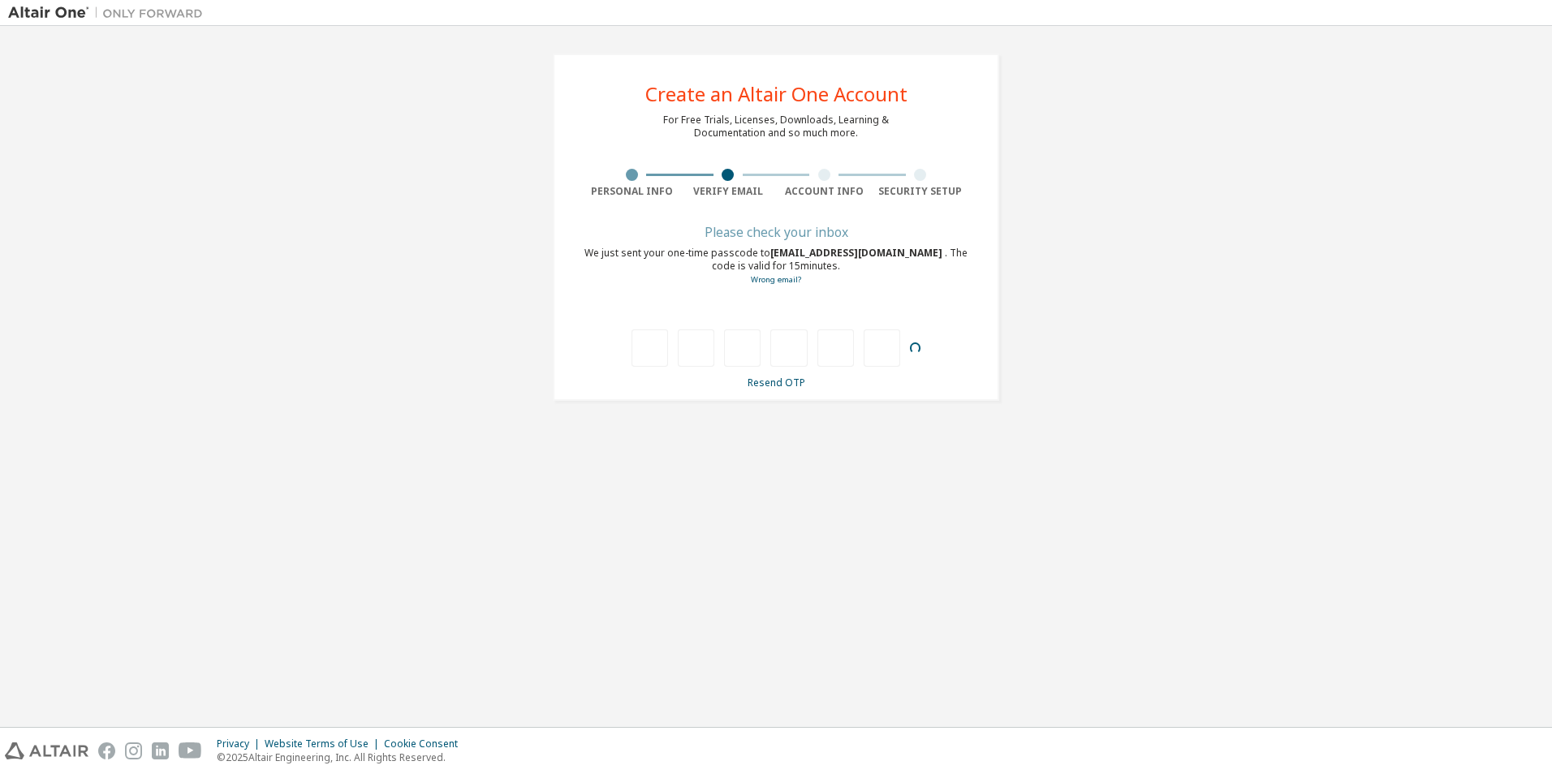 This screenshot has height=774, width=1552. Describe the element at coordinates (776, 232) in the screenshot. I see `div: Please check your inbox` at that location.